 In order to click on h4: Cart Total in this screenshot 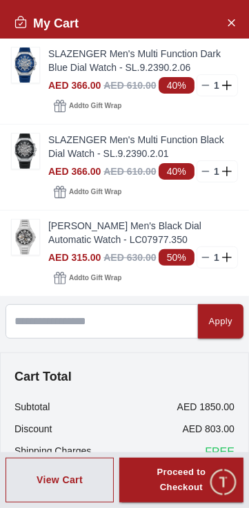, I will do `click(124, 377)`.